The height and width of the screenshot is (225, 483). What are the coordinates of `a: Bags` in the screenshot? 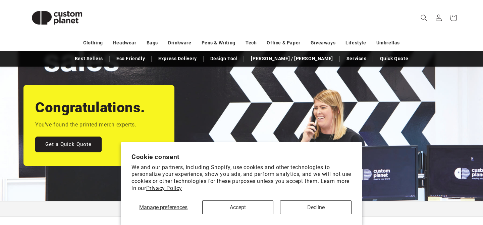 It's located at (152, 43).